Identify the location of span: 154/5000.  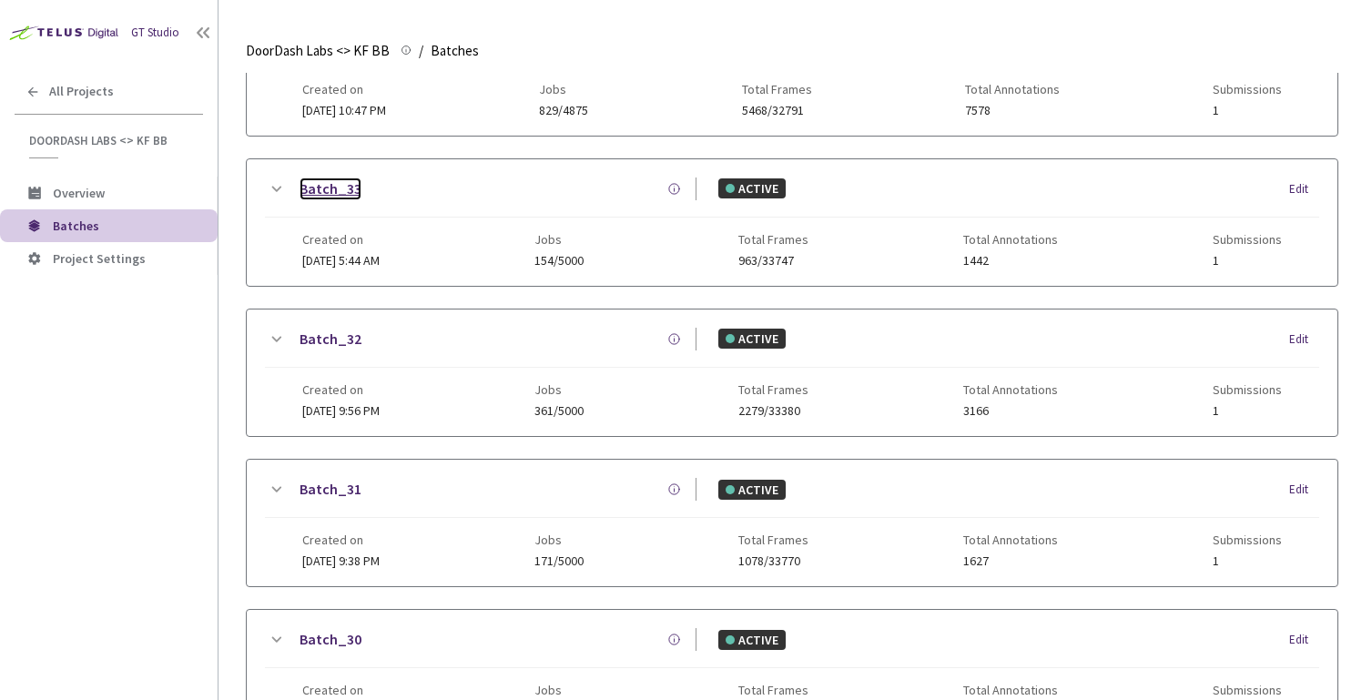
(559, 260).